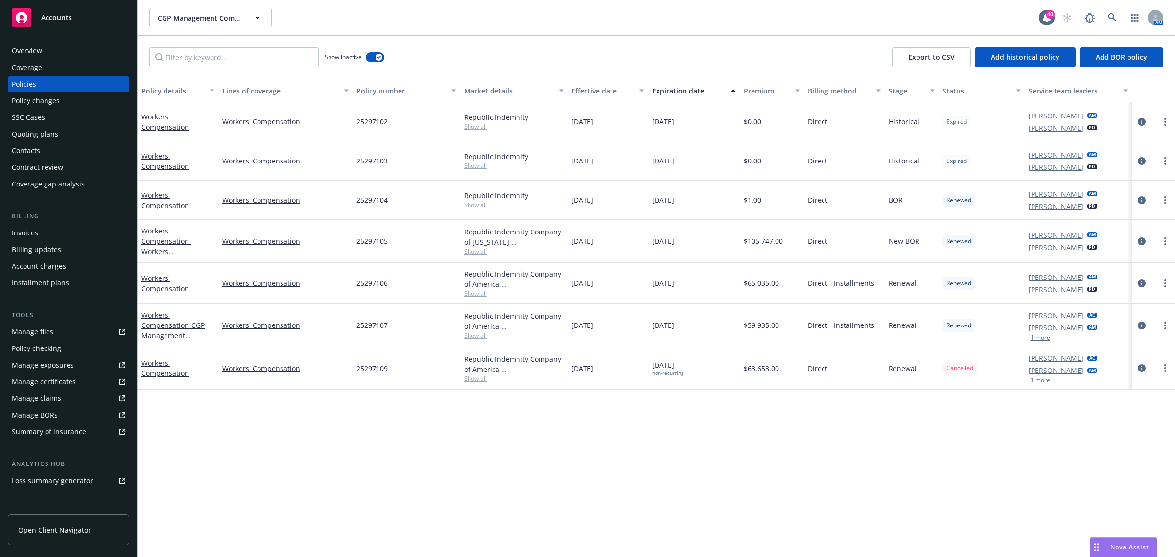 This screenshot has width=1175, height=557. Describe the element at coordinates (44, 382) in the screenshot. I see `div: Manage certificates` at that location.